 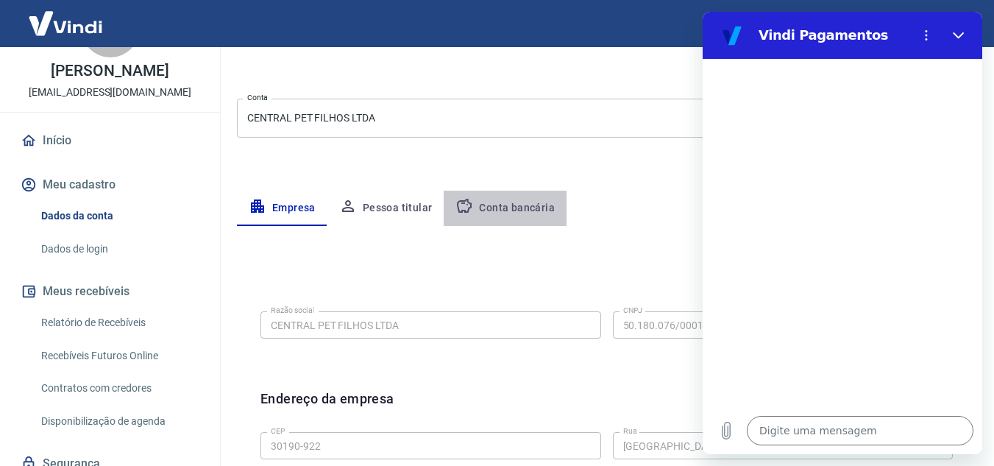 I want to click on a: Início, so click(x=110, y=140).